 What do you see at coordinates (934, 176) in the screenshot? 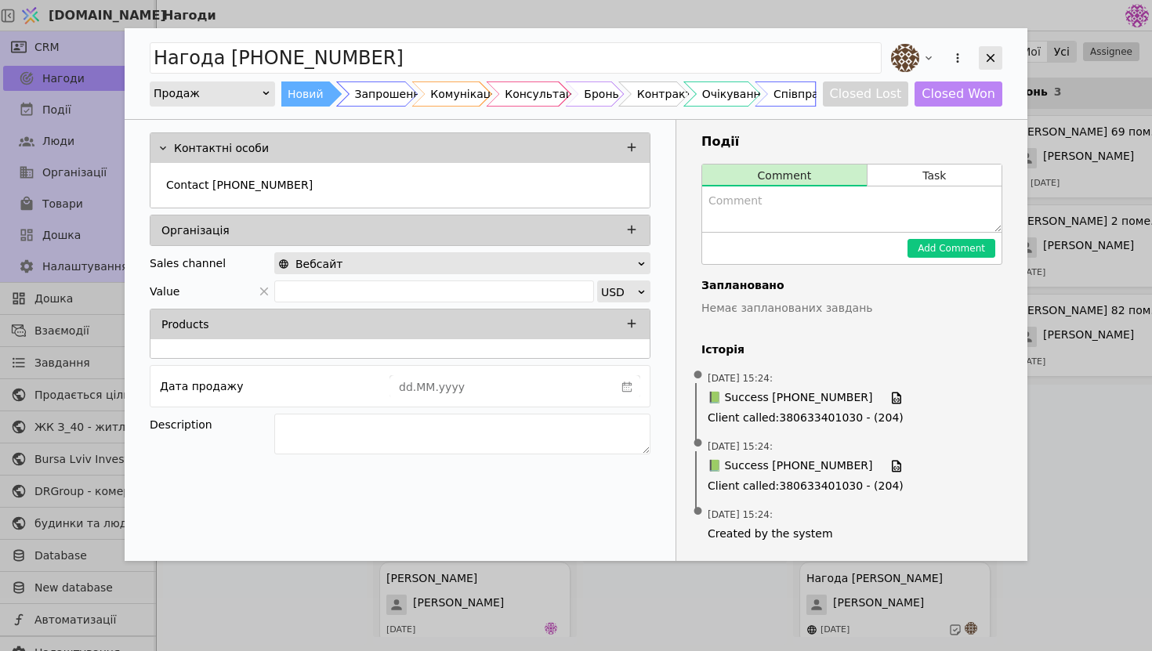
I see `button: Task` at bounding box center [934, 176].